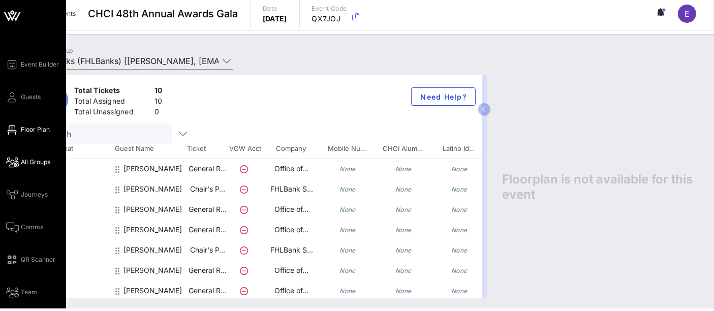 The width and height of the screenshot is (714, 311). I want to click on div: Total Assigned, so click(112, 102).